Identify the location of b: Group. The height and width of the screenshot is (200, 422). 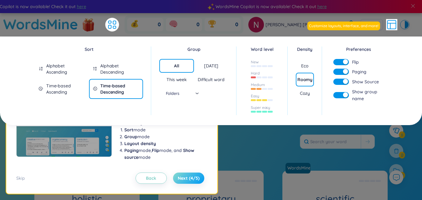
(131, 137).